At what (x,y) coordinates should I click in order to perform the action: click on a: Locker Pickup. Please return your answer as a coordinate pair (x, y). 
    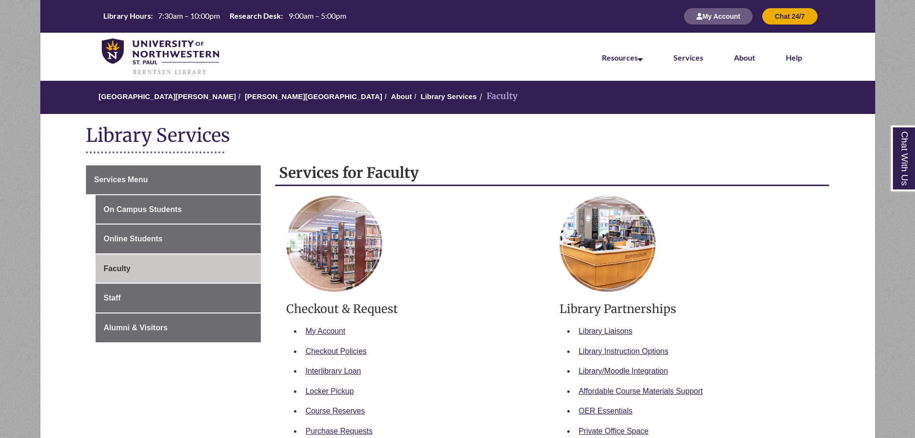
    Looking at the image, I should click on (330, 391).